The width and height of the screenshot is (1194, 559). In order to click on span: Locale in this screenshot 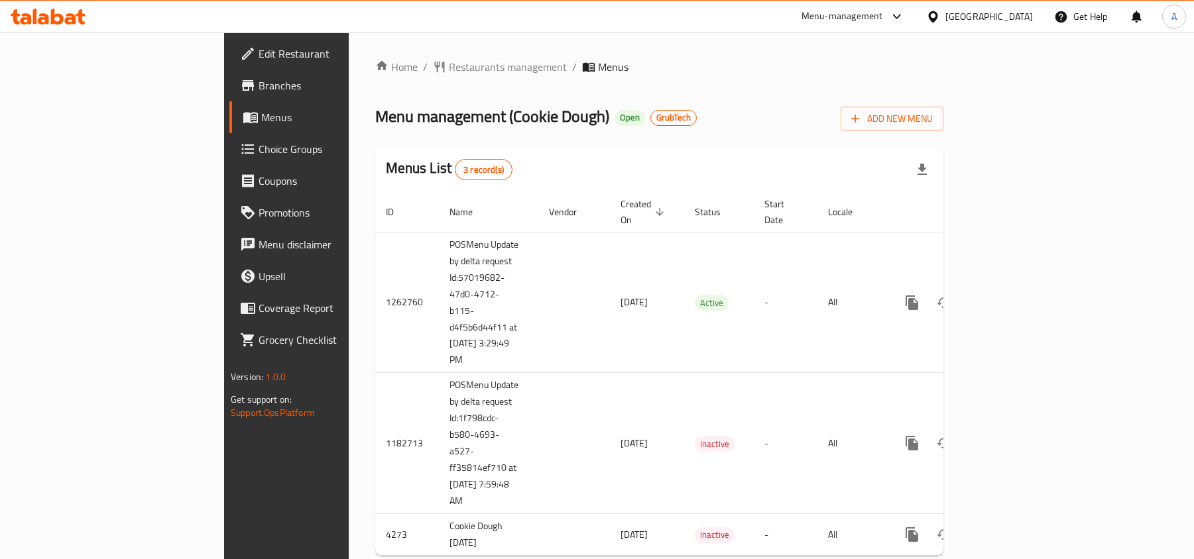, I will do `click(848, 212)`.